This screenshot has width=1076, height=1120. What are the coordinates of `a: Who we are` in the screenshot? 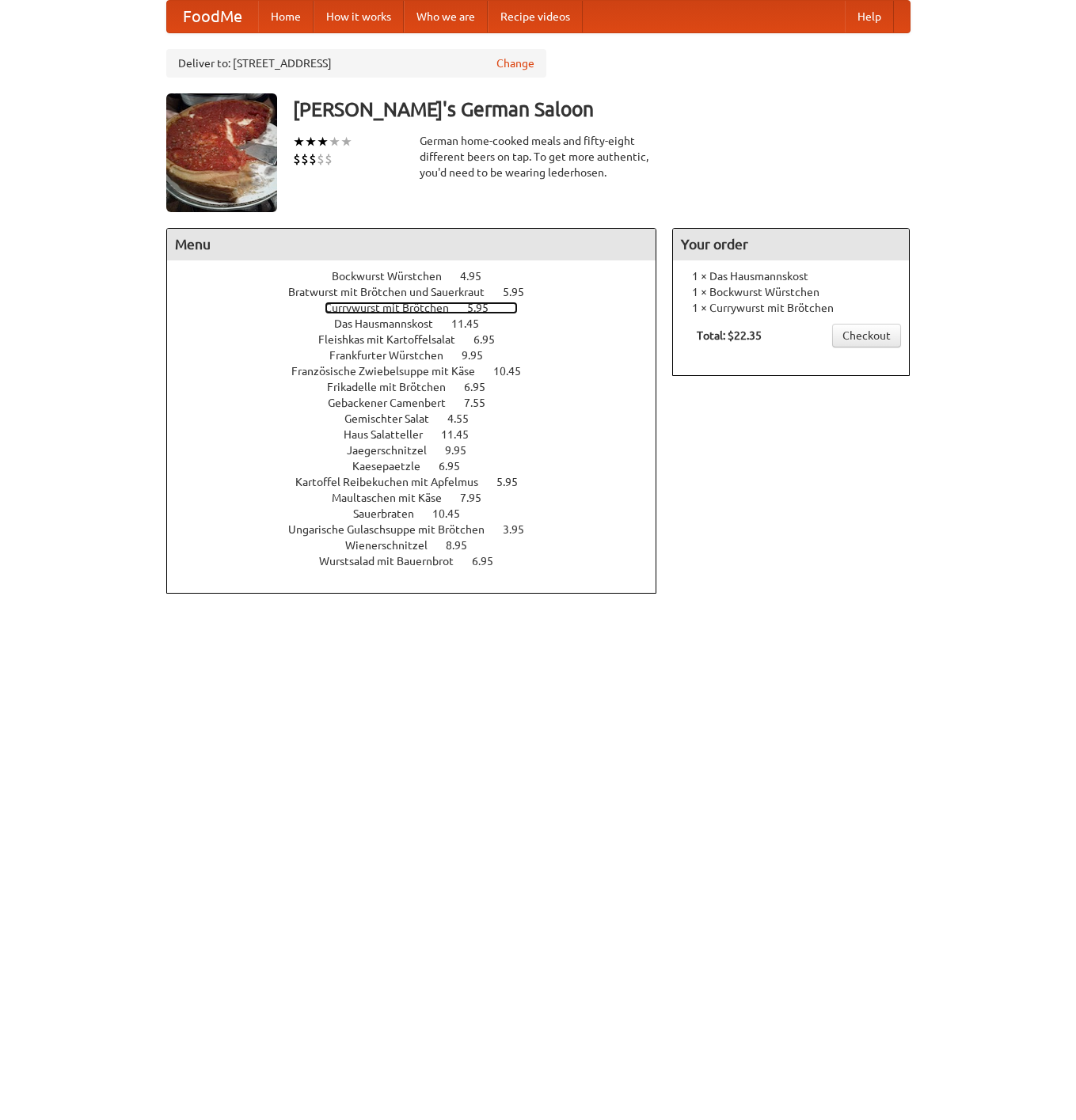 It's located at (446, 16).